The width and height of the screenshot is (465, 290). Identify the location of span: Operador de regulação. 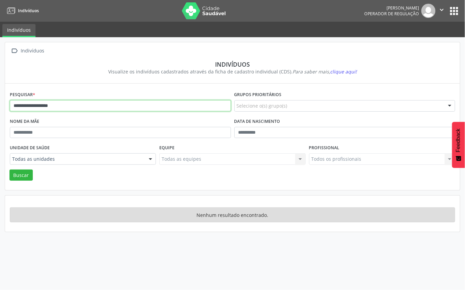
(391, 14).